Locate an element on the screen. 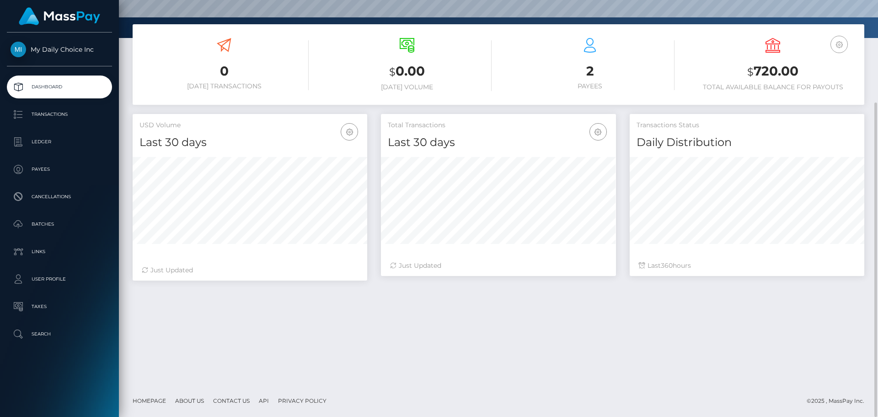 This screenshot has height=417, width=878. span: 360 is located at coordinates (667, 265).